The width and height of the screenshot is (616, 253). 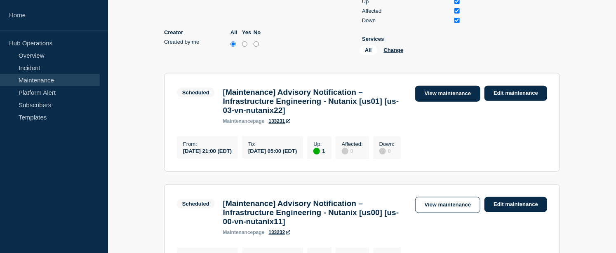 What do you see at coordinates (279, 121) in the screenshot?
I see `a: 133231` at bounding box center [279, 121].